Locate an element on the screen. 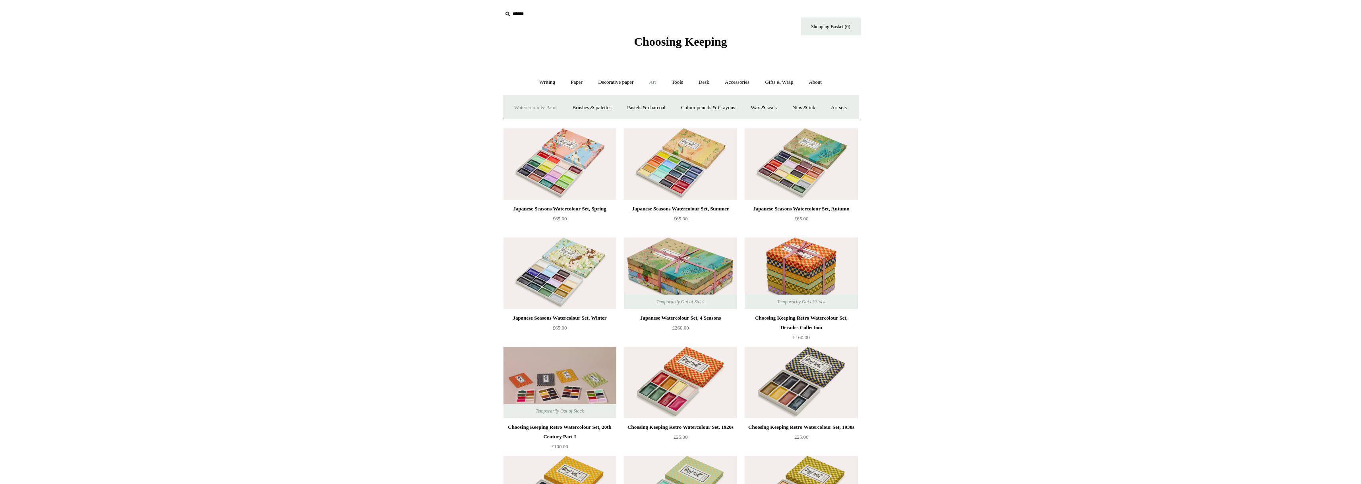 Image resolution: width=1361 pixels, height=484 pixels. a: Paper is located at coordinates (577, 82).